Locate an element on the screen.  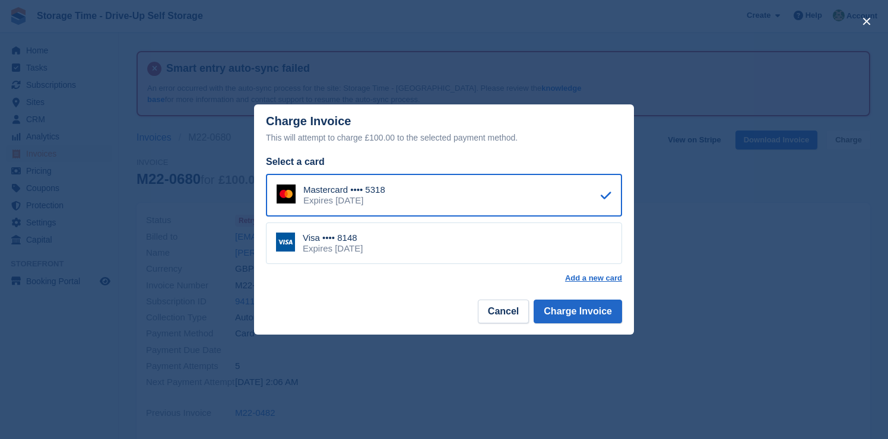
img: Mastercard Logo is located at coordinates (286, 194).